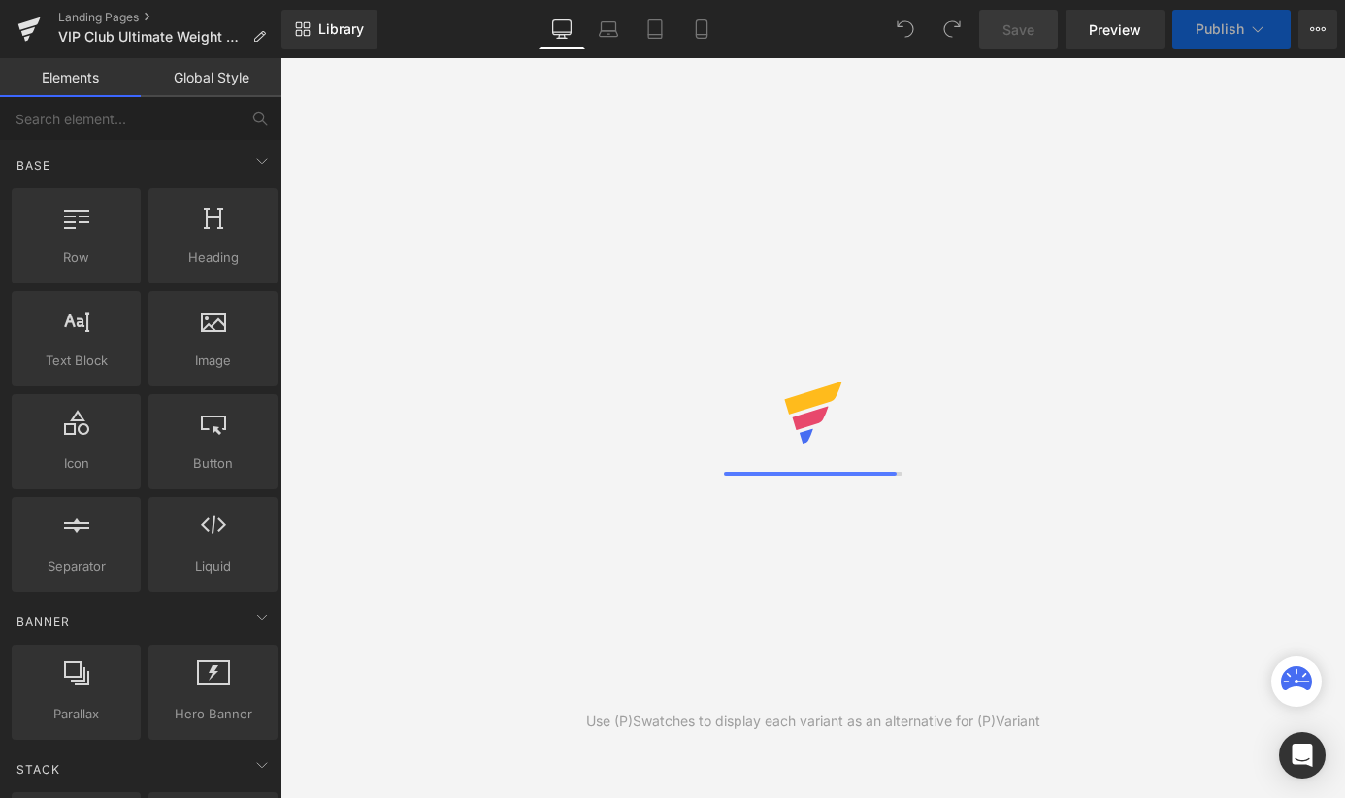 The height and width of the screenshot is (798, 1345). I want to click on span: Button, so click(213, 463).